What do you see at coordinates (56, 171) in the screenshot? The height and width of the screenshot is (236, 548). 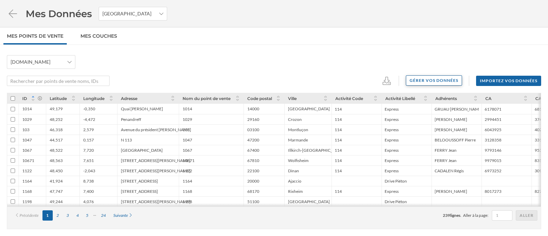 I see `div: 48,450` at bounding box center [56, 171].